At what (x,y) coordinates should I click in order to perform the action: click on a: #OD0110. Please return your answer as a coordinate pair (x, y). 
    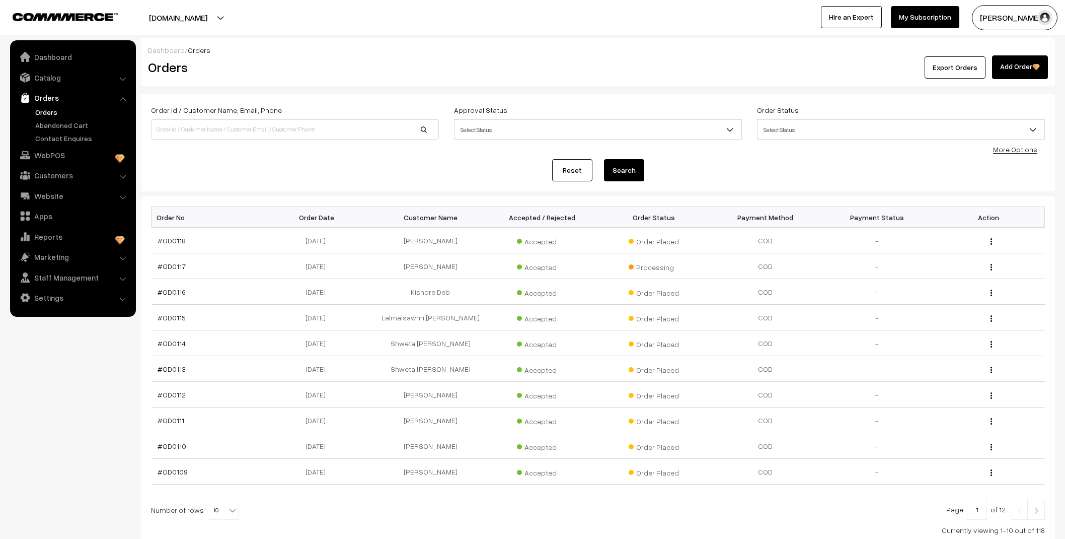
    Looking at the image, I should click on (172, 446).